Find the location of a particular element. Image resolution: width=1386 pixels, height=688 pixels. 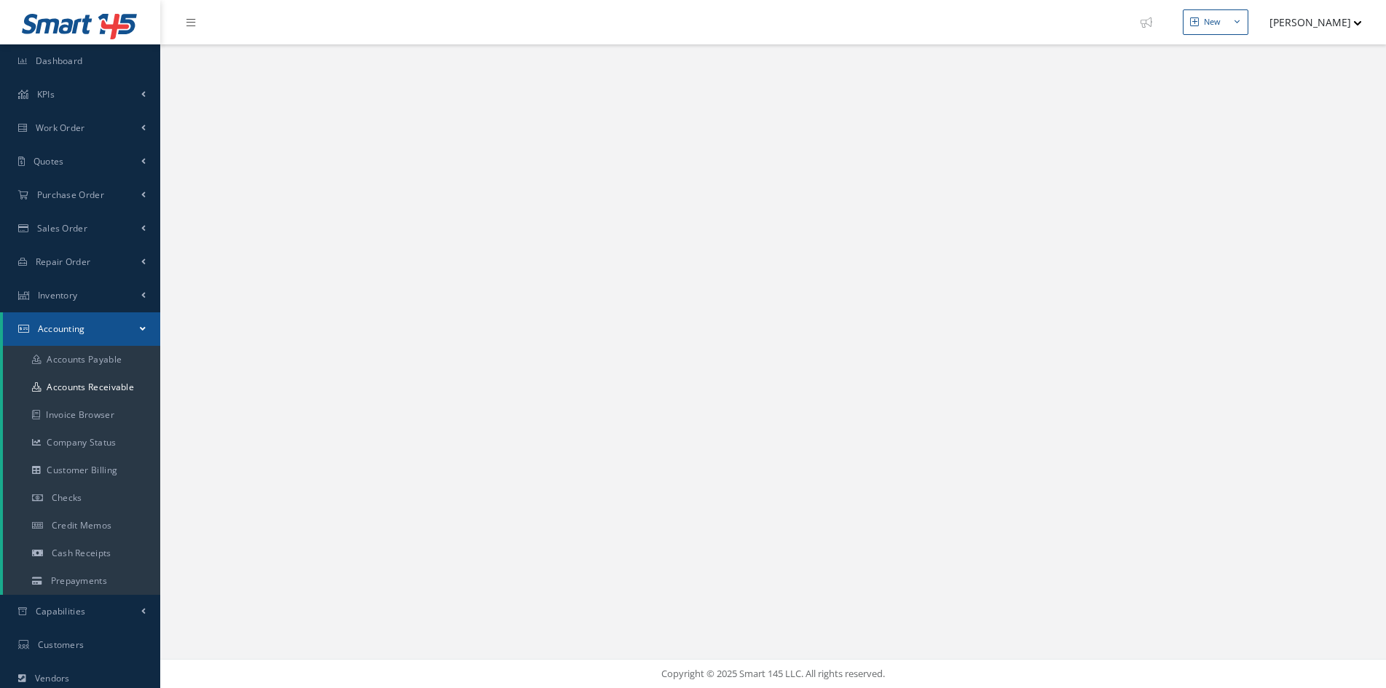

span: Sales Order is located at coordinates (62, 228).